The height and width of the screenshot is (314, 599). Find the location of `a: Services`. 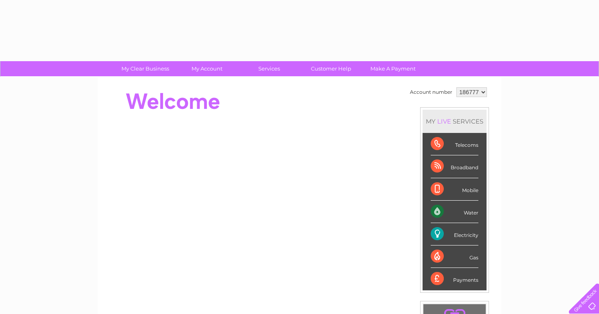

a: Services is located at coordinates (269, 68).